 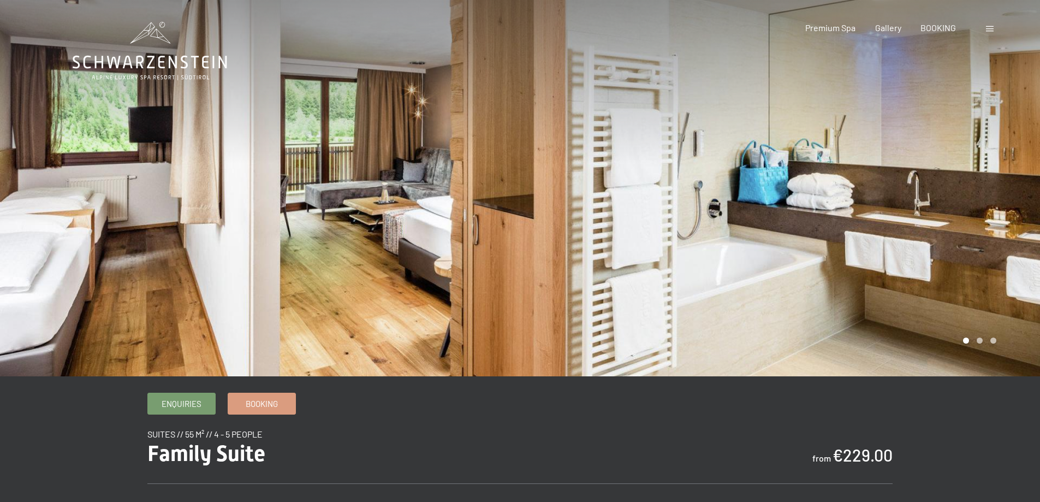 I want to click on span: Gallery, so click(x=889, y=27).